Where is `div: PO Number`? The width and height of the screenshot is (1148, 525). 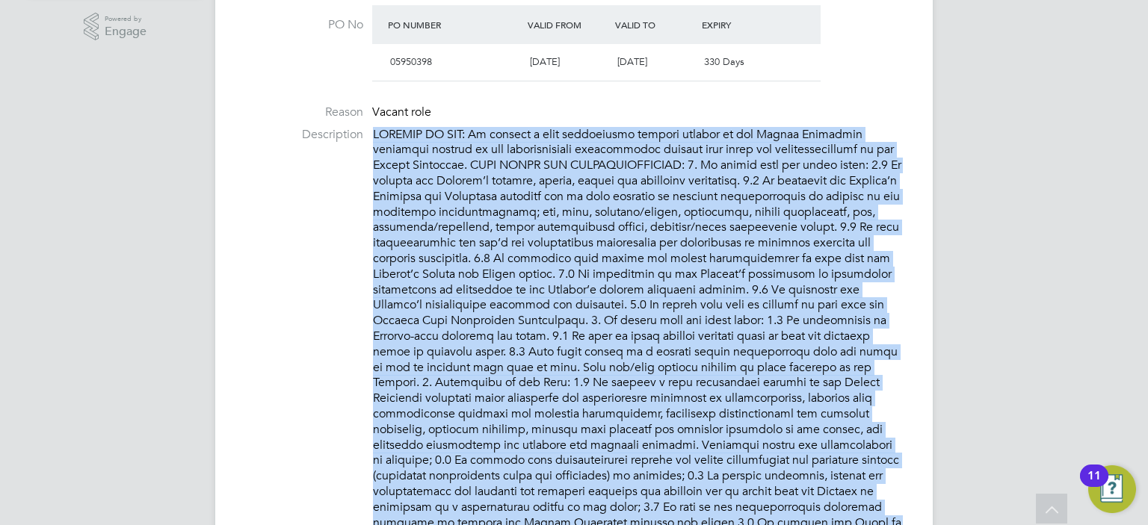
div: PO Number is located at coordinates (454, 25).